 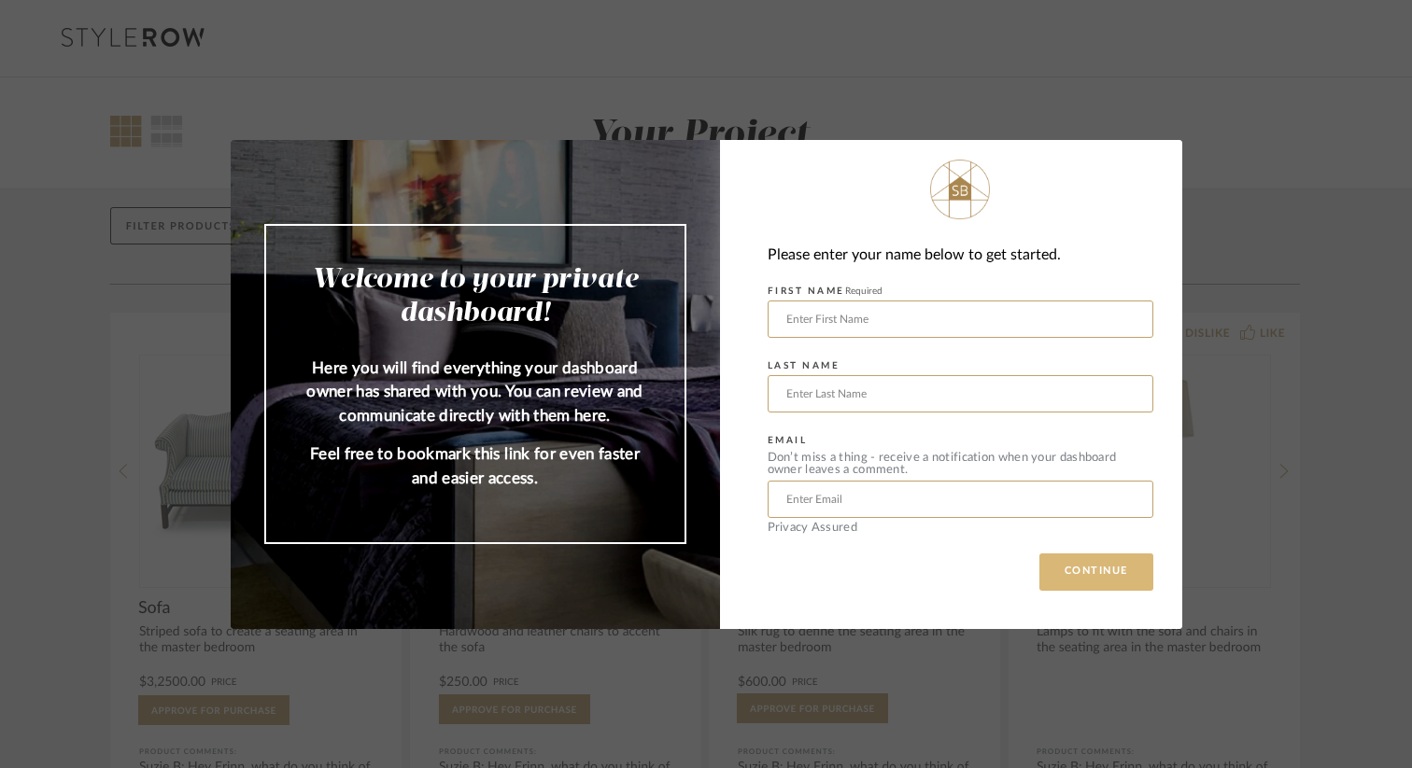 What do you see at coordinates (864, 291) in the screenshot?
I see `span: Required` at bounding box center [864, 291].